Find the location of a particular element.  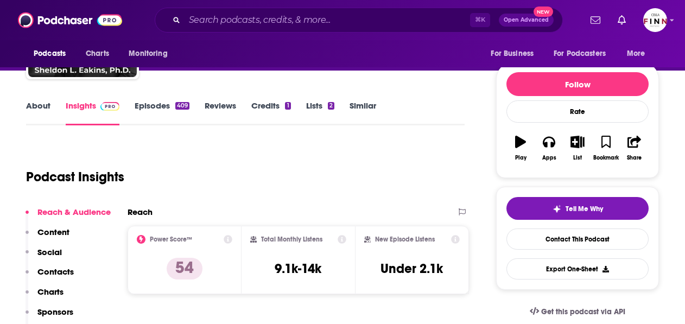

img: Podchaser Pro is located at coordinates (110, 106).